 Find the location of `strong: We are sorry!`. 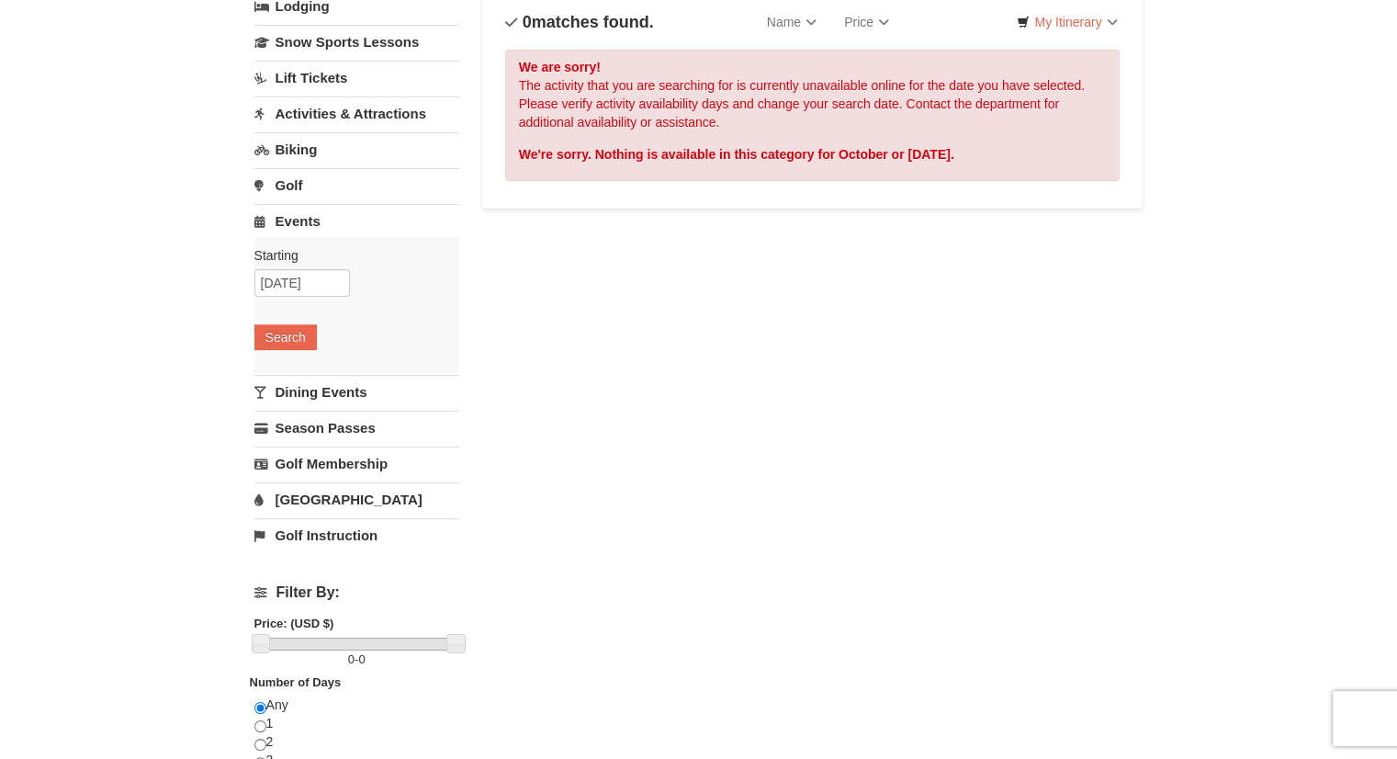

strong: We are sorry! is located at coordinates (559, 67).